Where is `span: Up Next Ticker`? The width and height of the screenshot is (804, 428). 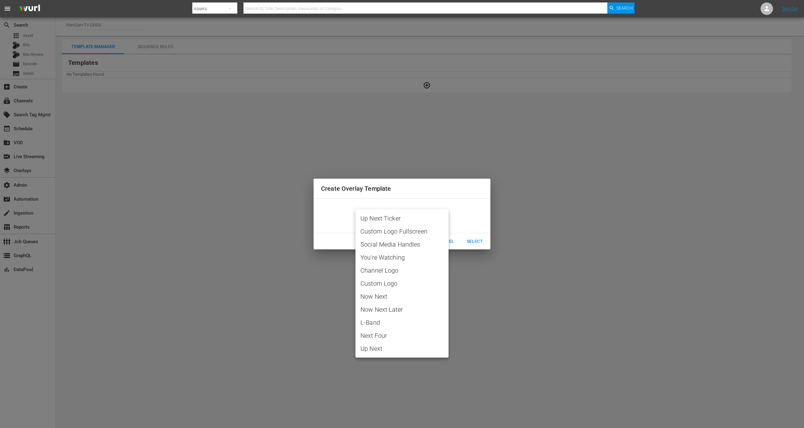 span: Up Next Ticker is located at coordinates (402, 218).